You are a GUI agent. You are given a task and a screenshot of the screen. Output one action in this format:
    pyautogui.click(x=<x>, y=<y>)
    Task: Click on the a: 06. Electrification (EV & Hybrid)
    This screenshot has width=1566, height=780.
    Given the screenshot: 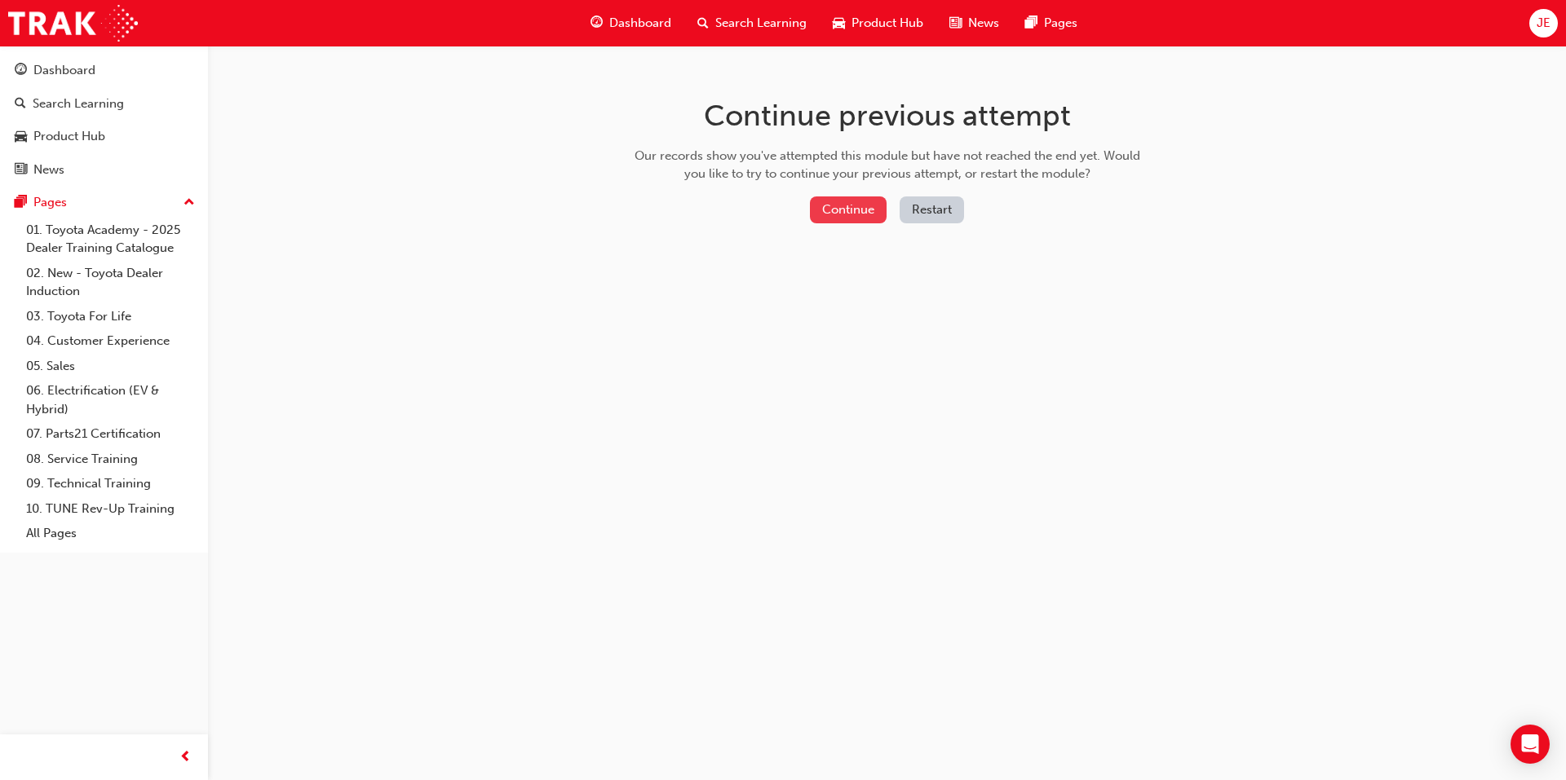 What is the action you would take?
    pyautogui.click(x=110, y=400)
    